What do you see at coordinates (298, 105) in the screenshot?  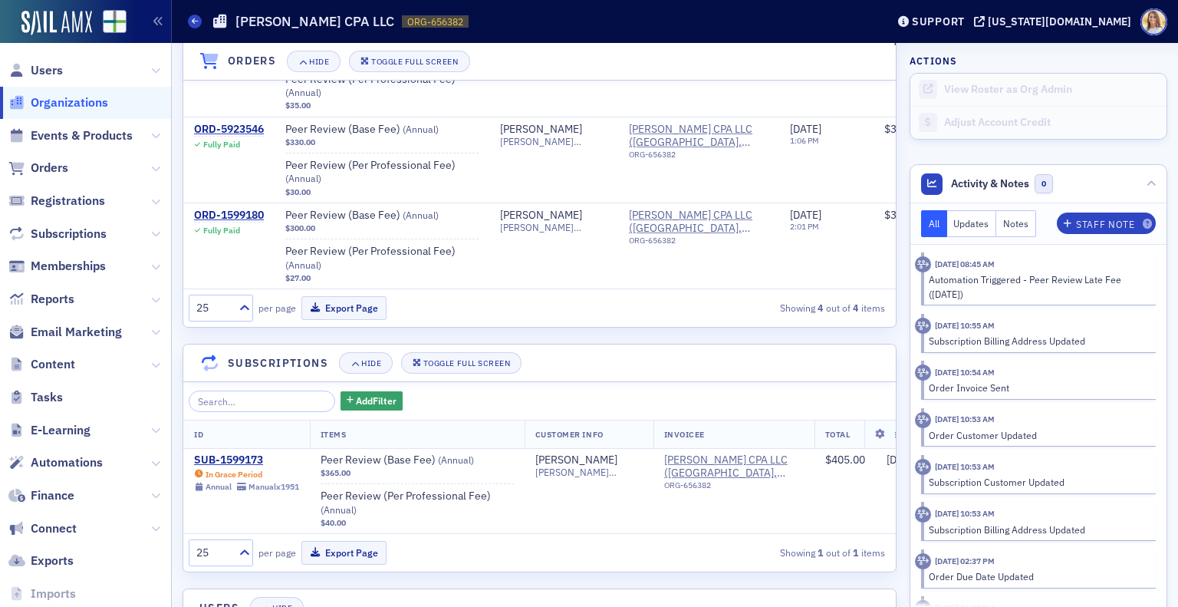 I see `span: $35.00` at bounding box center [298, 105].